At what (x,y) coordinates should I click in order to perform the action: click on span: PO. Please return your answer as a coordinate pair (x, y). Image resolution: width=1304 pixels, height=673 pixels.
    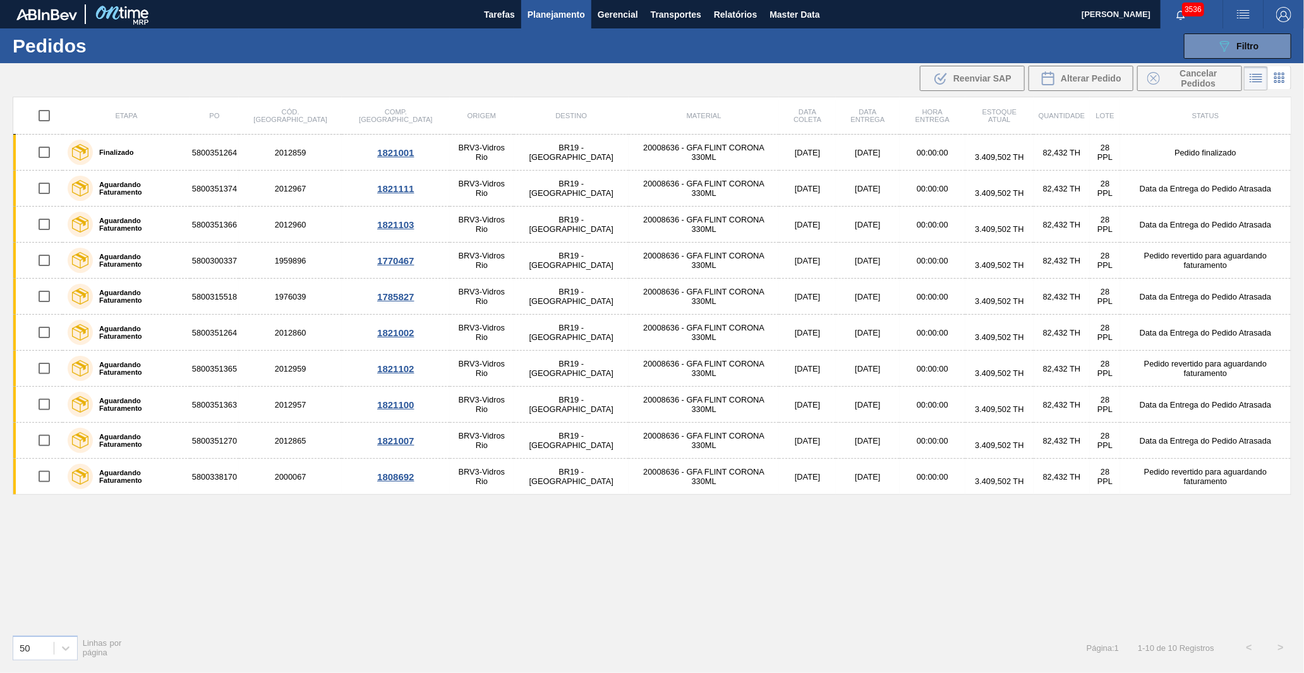
    Looking at the image, I should click on (214, 116).